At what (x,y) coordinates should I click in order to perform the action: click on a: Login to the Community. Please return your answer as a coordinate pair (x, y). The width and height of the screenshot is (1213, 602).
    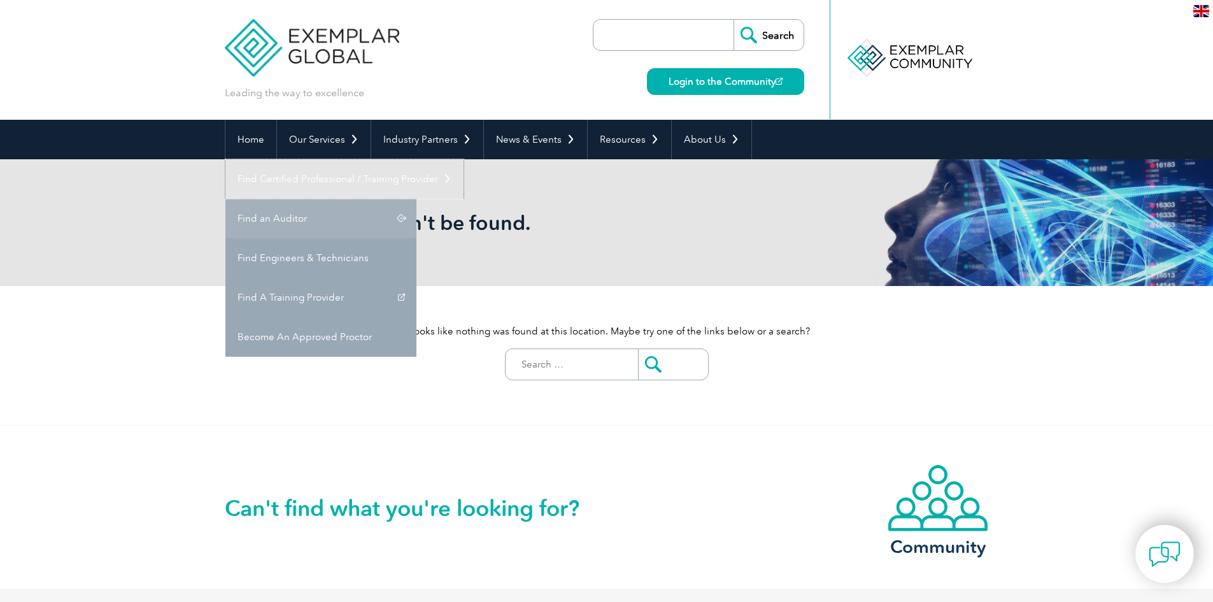
    Looking at the image, I should click on (725, 81).